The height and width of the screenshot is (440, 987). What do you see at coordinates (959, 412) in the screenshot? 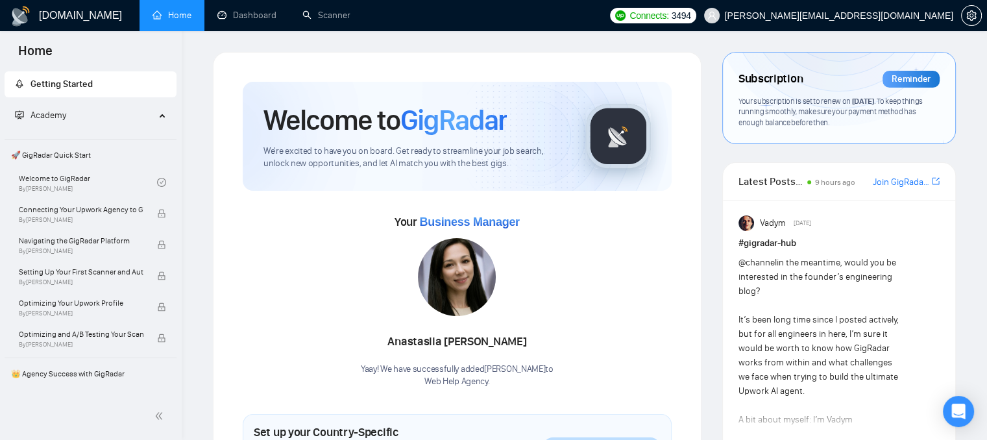
I see `div: Open Intercom Messenger` at bounding box center [959, 412].